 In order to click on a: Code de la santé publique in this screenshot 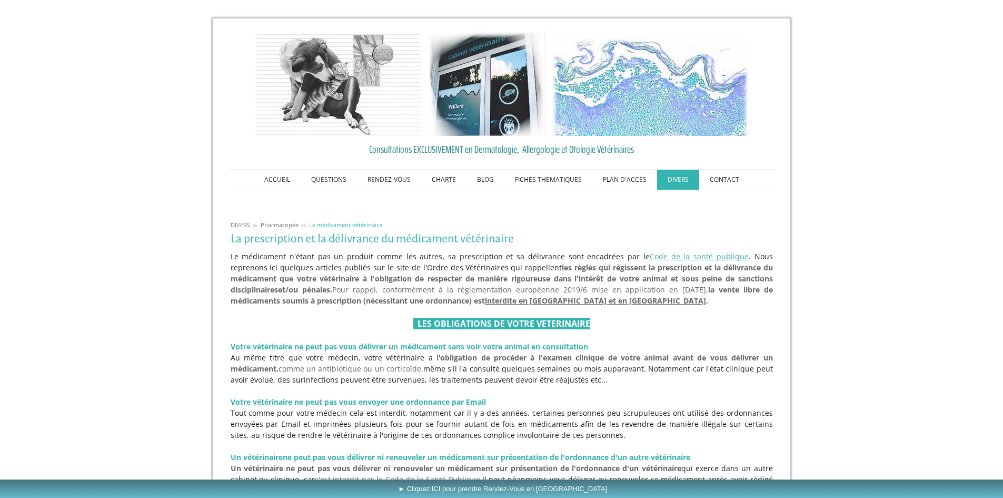, I will do `click(699, 256)`.